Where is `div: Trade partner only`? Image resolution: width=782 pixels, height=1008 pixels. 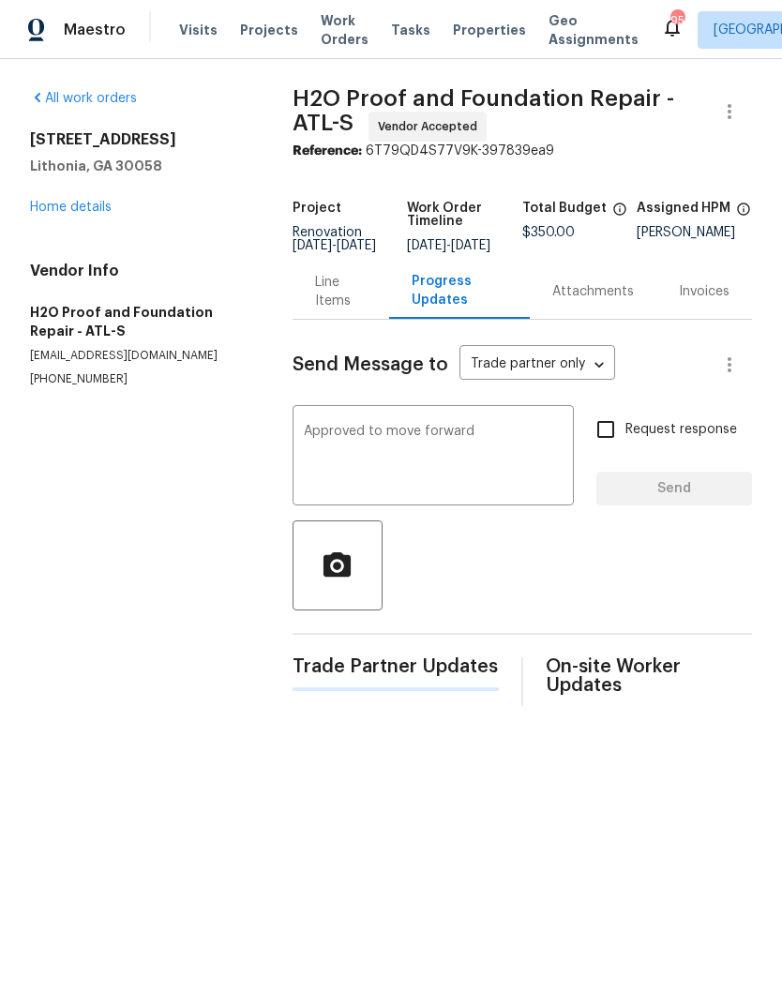 div: Trade partner only is located at coordinates (537, 365).